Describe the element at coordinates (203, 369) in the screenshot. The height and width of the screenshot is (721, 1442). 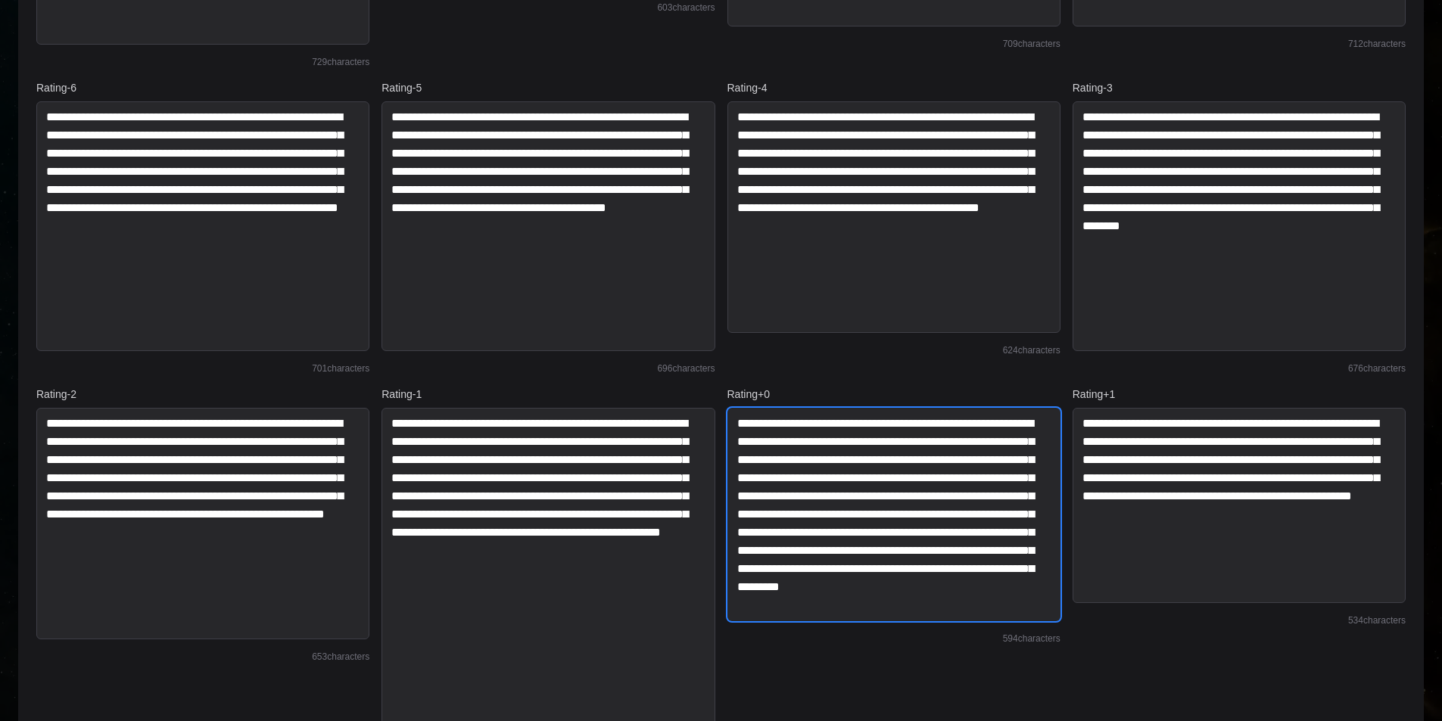
I see `div: 701 characters` at that location.